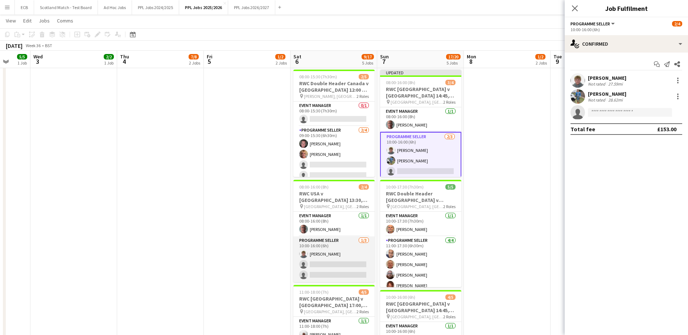 The image size is (688, 335). What do you see at coordinates (627, 8) in the screenshot?
I see `h3: Job Fulfilment` at bounding box center [627, 8].